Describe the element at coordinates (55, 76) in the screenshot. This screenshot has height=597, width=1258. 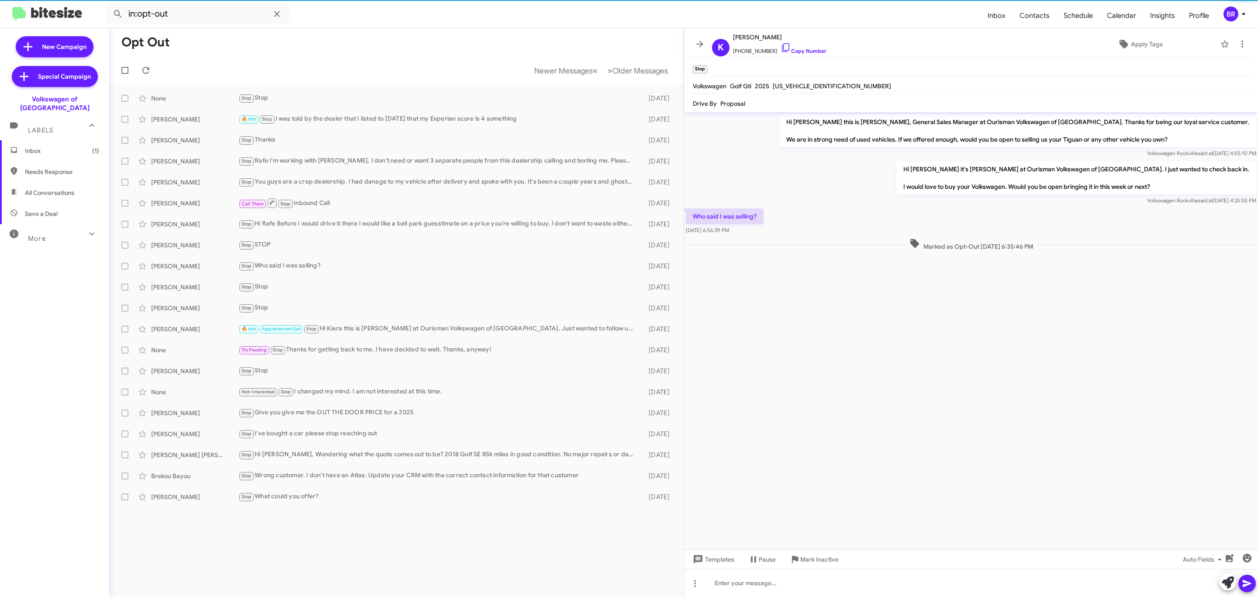
I see `a: Special Campaign` at that location.